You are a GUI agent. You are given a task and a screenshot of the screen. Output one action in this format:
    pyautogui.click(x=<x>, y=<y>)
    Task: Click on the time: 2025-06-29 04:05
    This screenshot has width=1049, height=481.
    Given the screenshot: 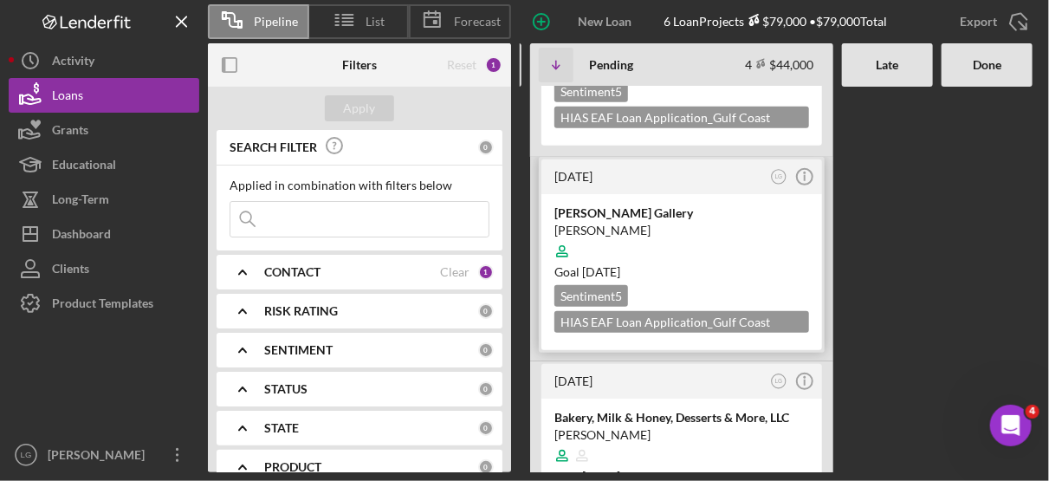 What is the action you would take?
    pyautogui.click(x=573, y=380)
    